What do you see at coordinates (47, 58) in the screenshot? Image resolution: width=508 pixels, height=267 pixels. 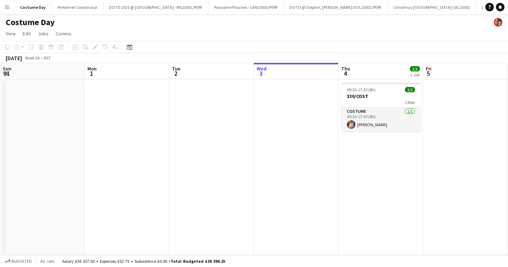 I see `div: BST` at bounding box center [47, 58].